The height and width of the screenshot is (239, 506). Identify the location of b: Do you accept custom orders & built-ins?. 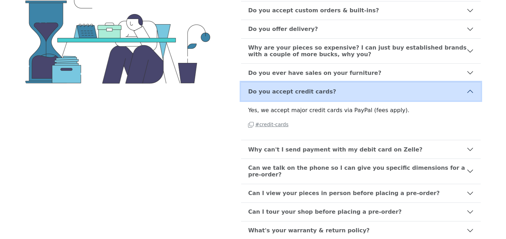
(314, 10).